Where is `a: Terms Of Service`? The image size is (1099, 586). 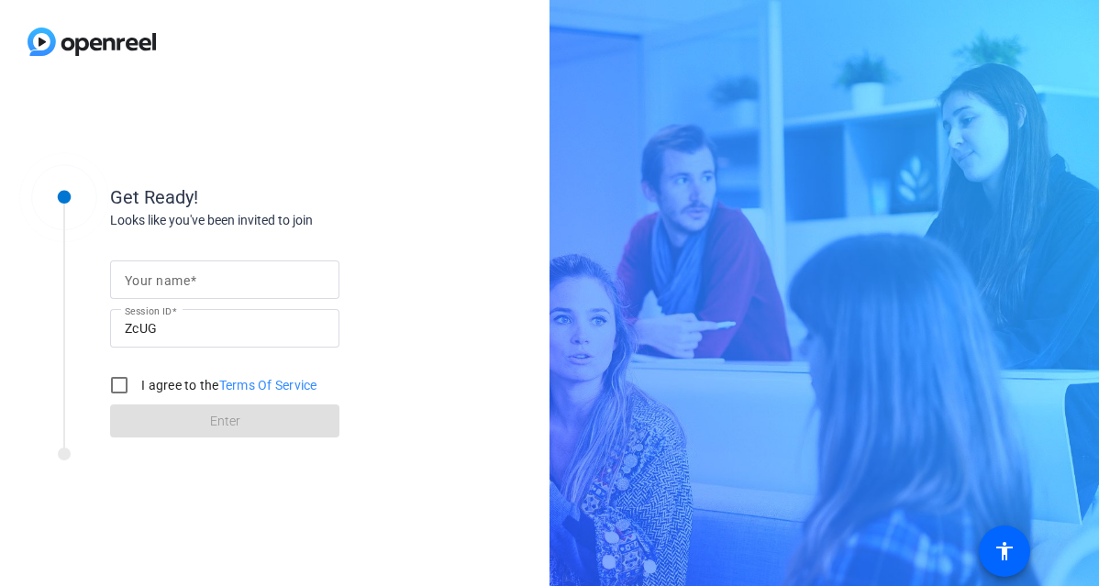 a: Terms Of Service is located at coordinates (268, 385).